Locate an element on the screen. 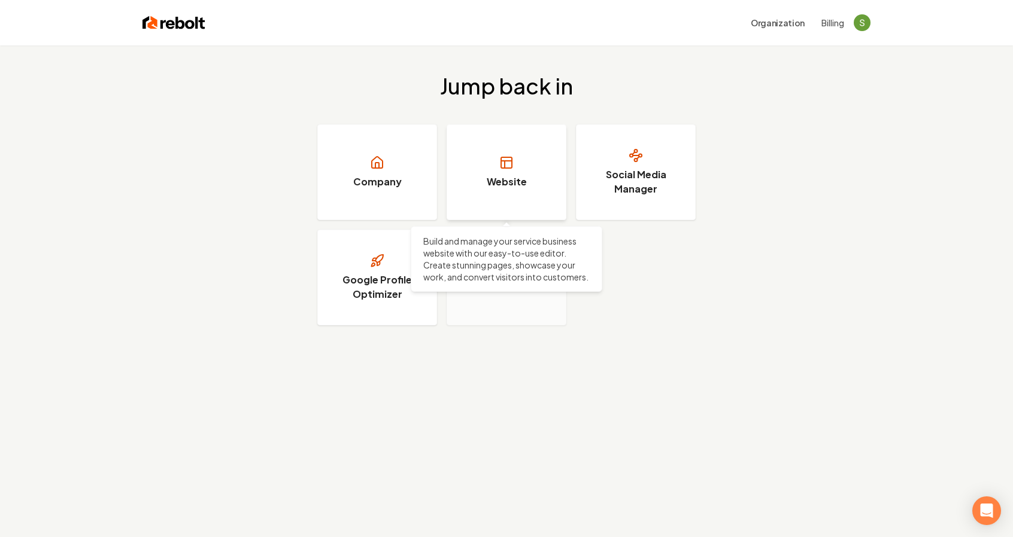 This screenshot has height=537, width=1013. button: Billing is located at coordinates (833, 23).